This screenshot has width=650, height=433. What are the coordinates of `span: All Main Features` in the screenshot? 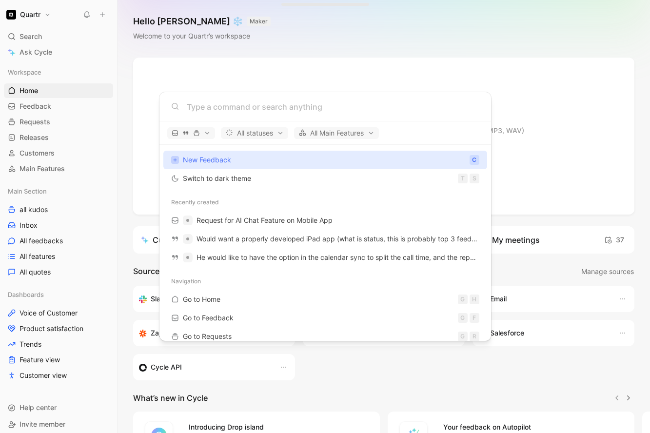 It's located at (336, 133).